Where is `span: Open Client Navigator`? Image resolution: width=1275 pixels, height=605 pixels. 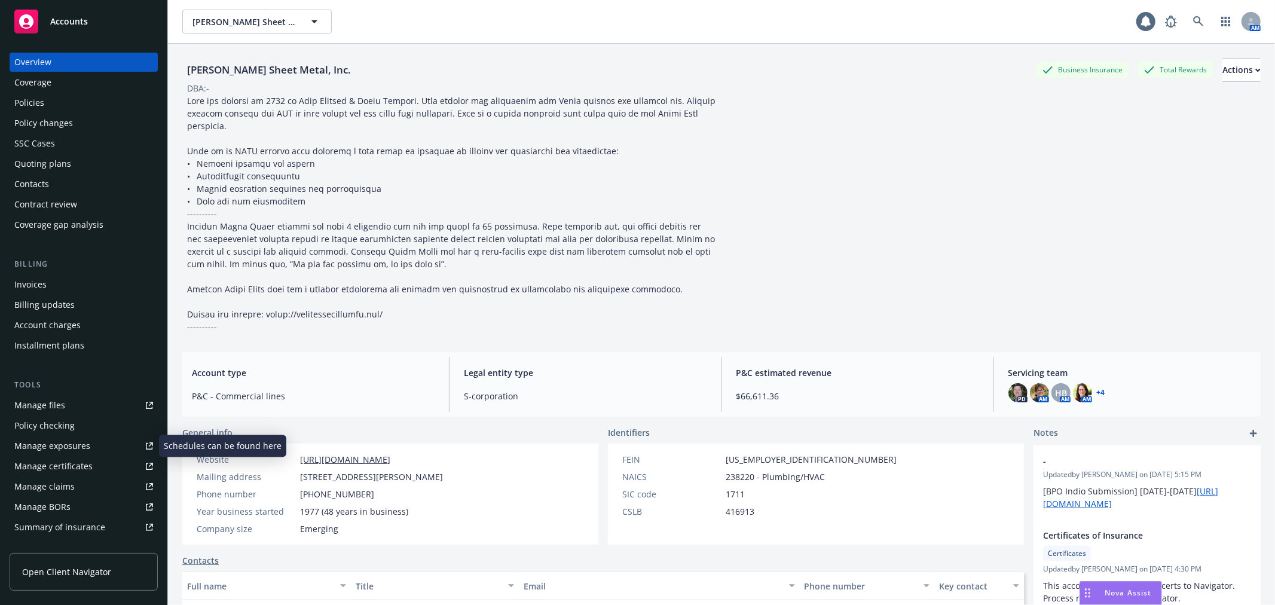
span: Open Client Navigator is located at coordinates (66, 571).